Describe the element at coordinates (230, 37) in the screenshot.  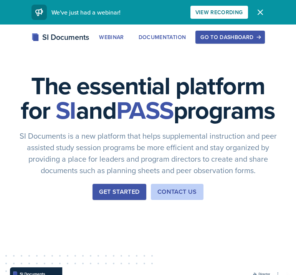
I see `div: Go to Dashboard` at that location.